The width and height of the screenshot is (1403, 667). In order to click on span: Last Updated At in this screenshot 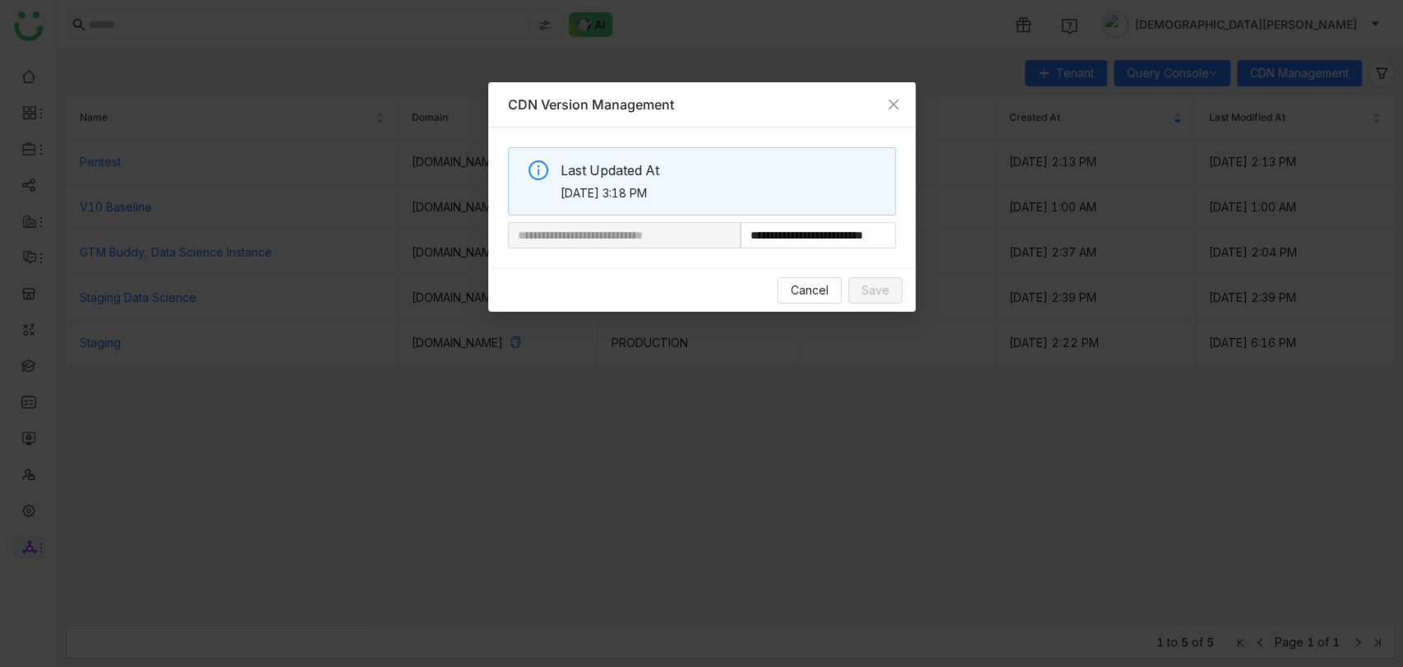, I will do `click(722, 170)`.